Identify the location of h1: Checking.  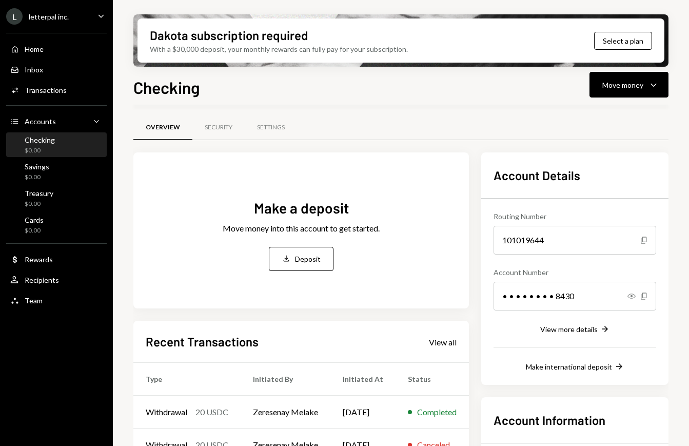
(167, 87).